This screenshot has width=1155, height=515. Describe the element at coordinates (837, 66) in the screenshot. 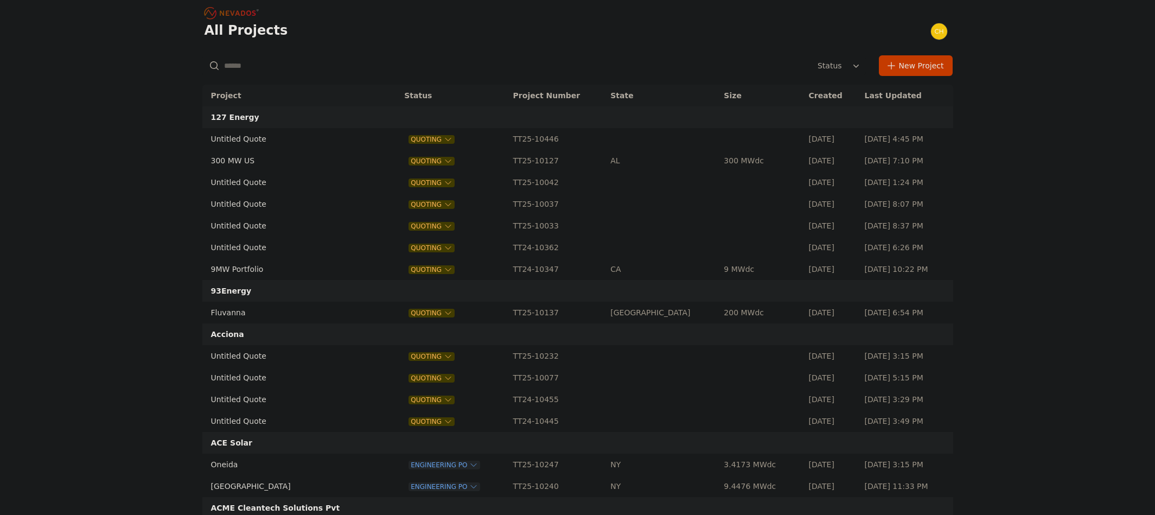

I see `button: Status` at that location.